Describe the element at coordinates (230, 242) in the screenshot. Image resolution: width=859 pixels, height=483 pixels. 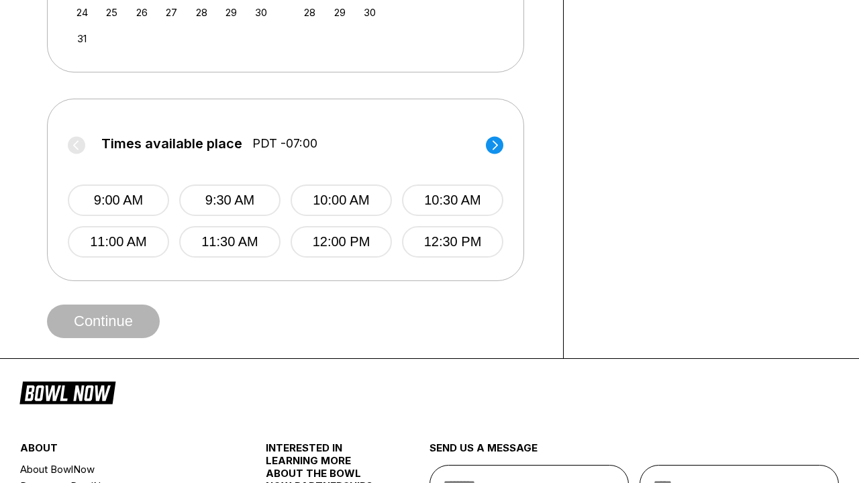
I see `button: 11:30 AM` at that location.